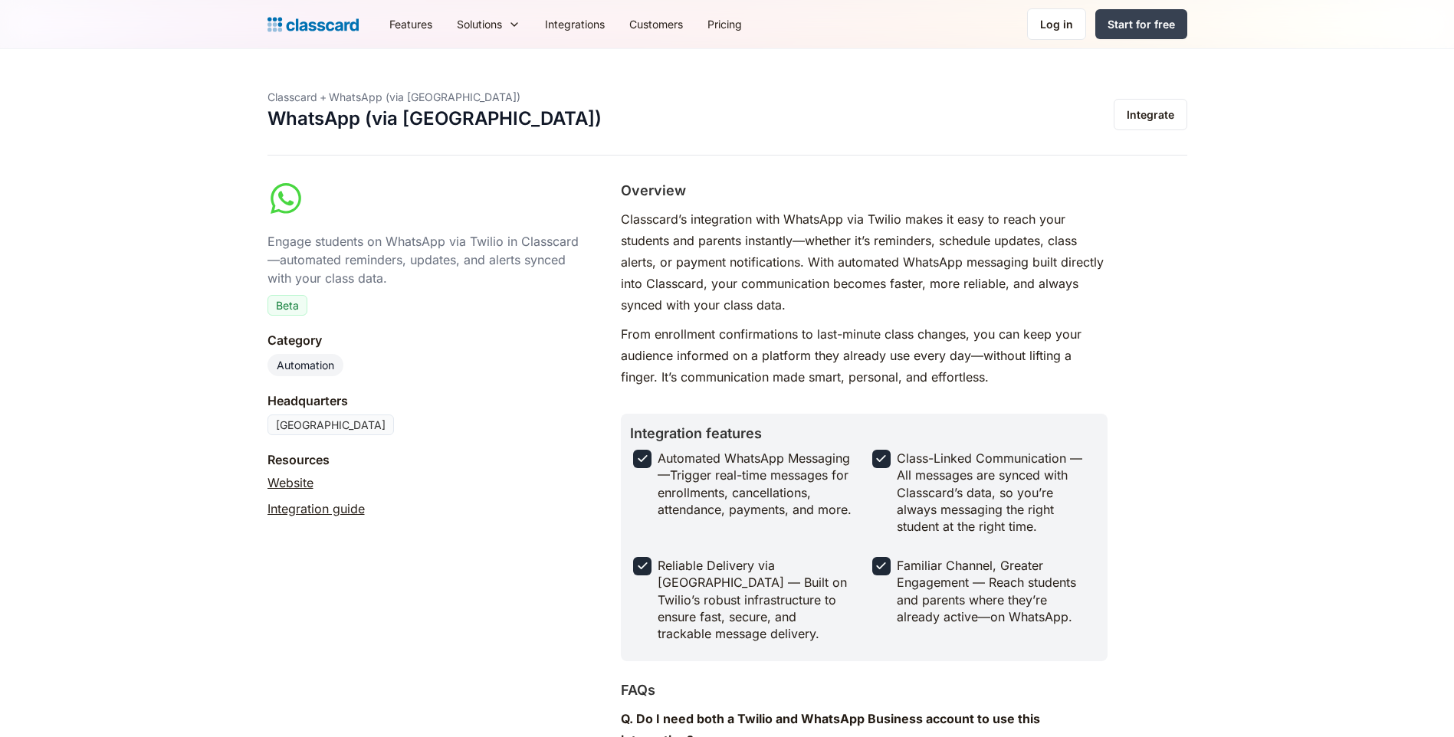  Describe the element at coordinates (575, 24) in the screenshot. I see `a: Integrations` at that location.